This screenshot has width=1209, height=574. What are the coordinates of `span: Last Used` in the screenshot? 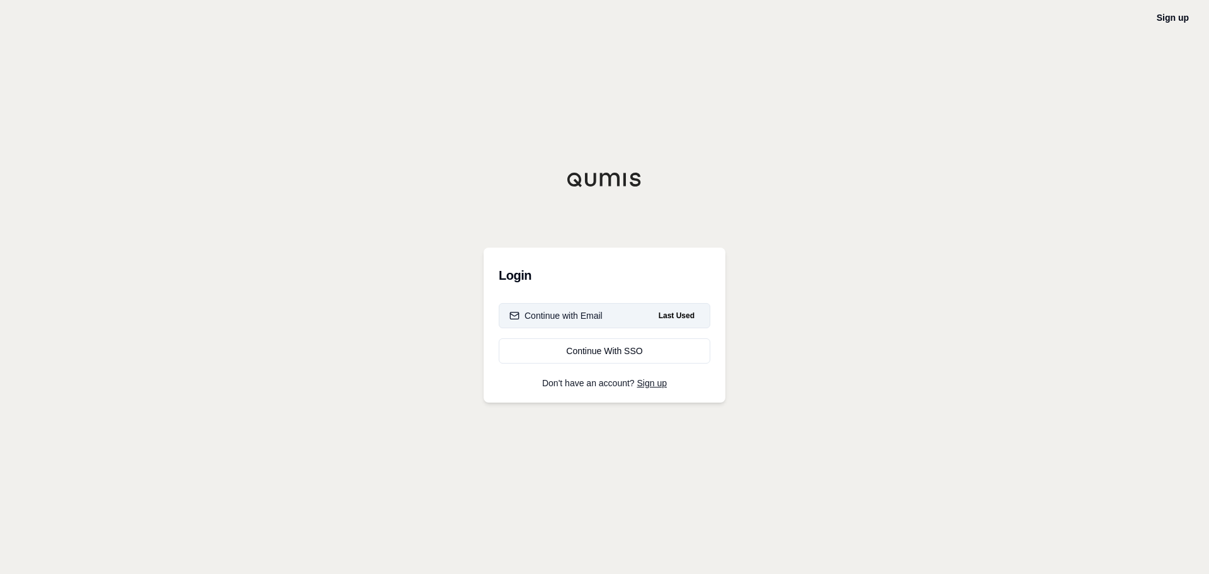 It's located at (676, 316).